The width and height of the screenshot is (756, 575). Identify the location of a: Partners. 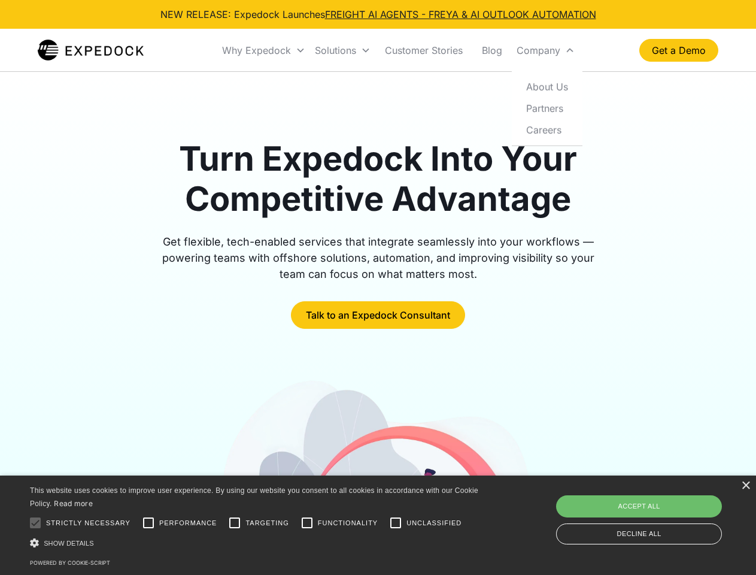
(547, 108).